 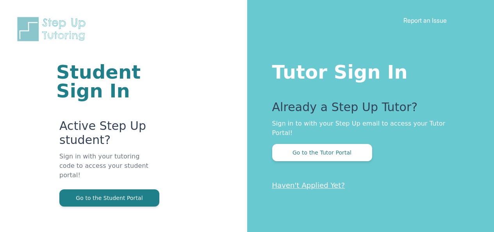 I want to click on p: Active Step Up student?, so click(x=106, y=135).